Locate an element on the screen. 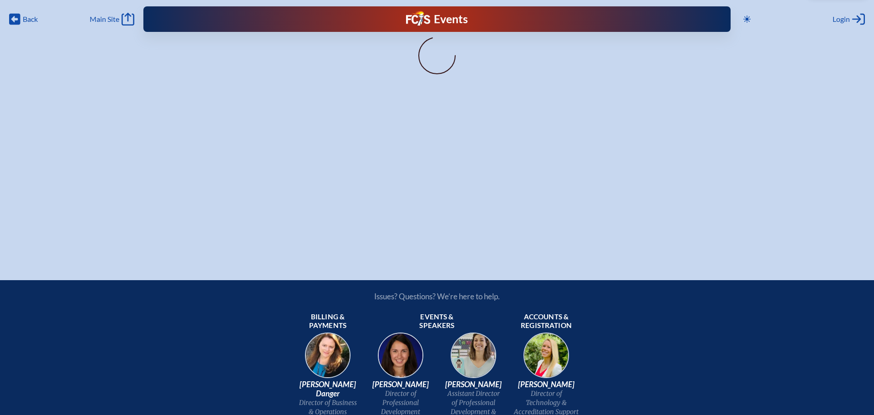  img: 9c64f3fb-7776-47f4-83d7-46a341952595 is located at coordinates (328, 359).